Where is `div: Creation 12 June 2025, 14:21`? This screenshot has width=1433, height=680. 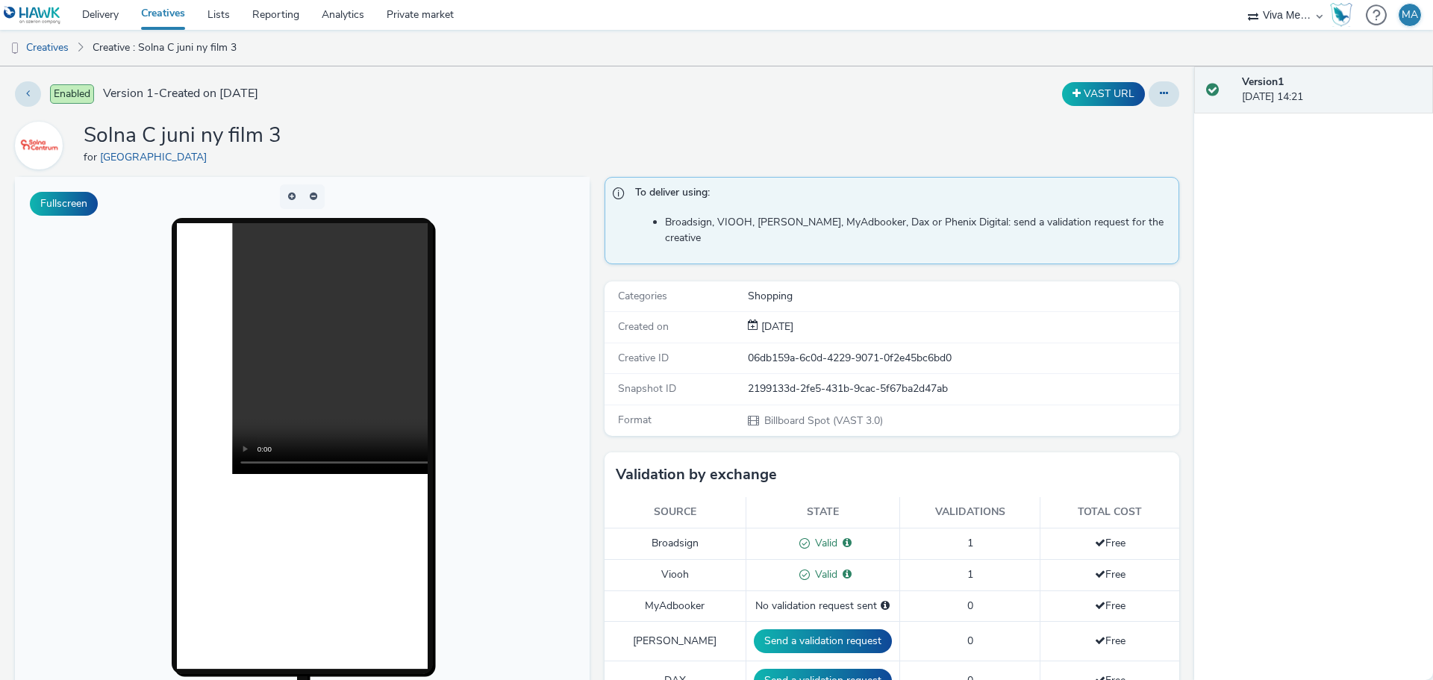 div: Creation 12 June 2025, 14:21 is located at coordinates (775, 327).